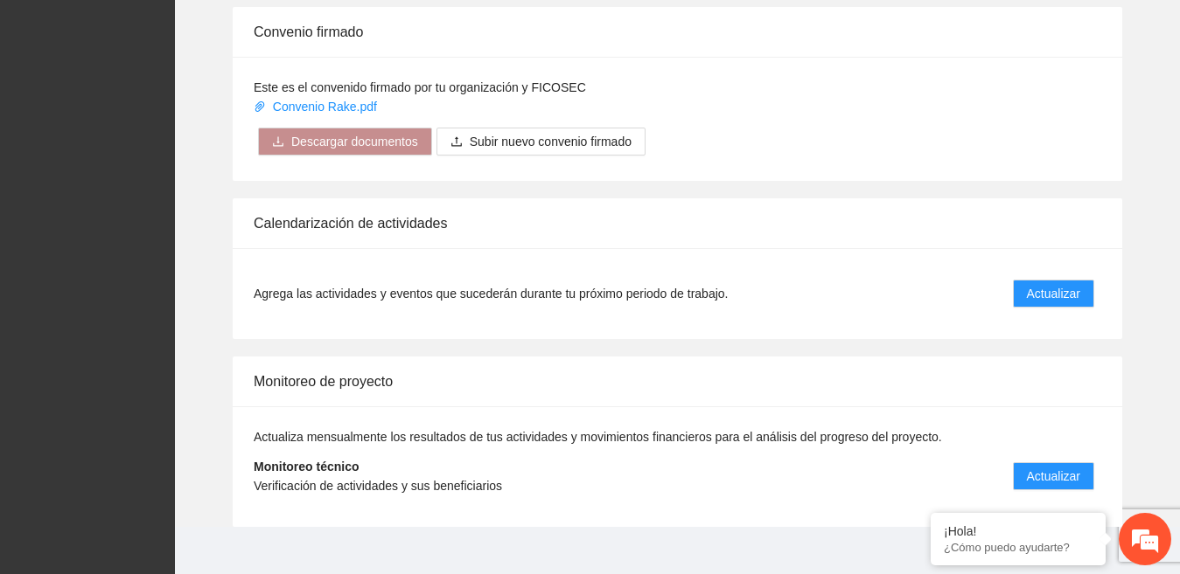 The width and height of the screenshot is (1180, 574). What do you see at coordinates (420, 87) in the screenshot?
I see `span: Este es el convenido firmado por tu organización y FICOSEC` at bounding box center [420, 87].